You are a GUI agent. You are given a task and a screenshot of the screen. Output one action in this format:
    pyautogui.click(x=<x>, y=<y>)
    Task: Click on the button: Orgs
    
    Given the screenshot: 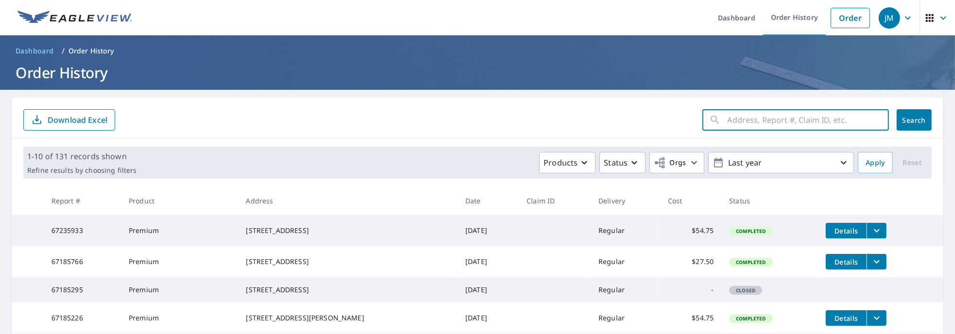 What is the action you would take?
    pyautogui.click(x=677, y=163)
    